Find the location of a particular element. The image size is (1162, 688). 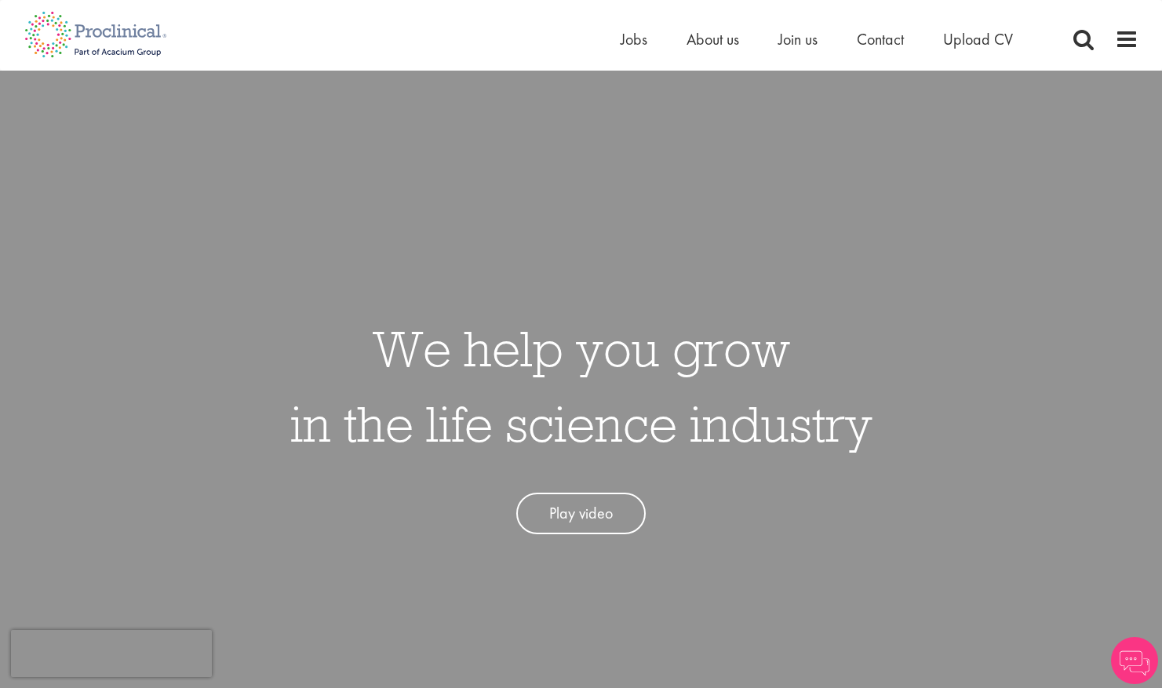

span: About us is located at coordinates (713, 39).